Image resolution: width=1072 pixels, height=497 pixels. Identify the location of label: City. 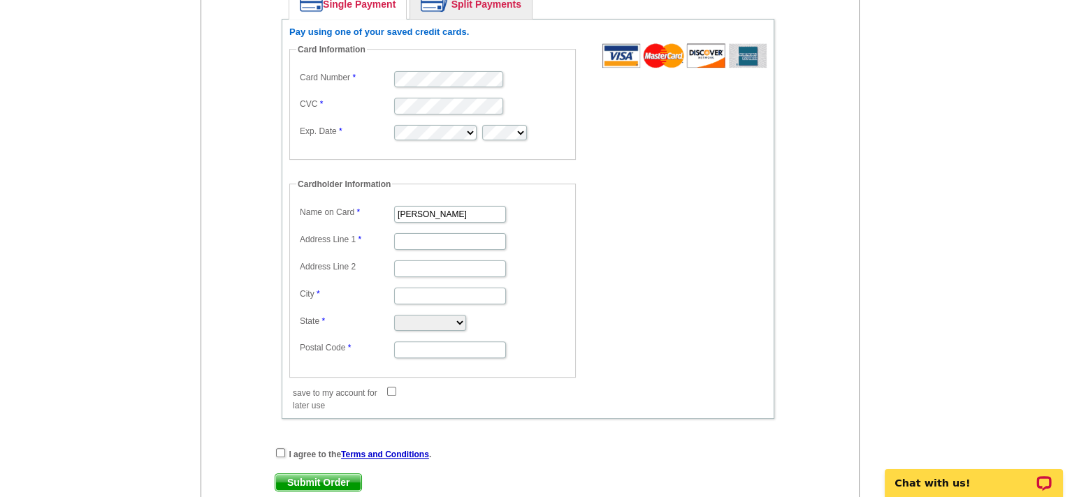
(346, 294).